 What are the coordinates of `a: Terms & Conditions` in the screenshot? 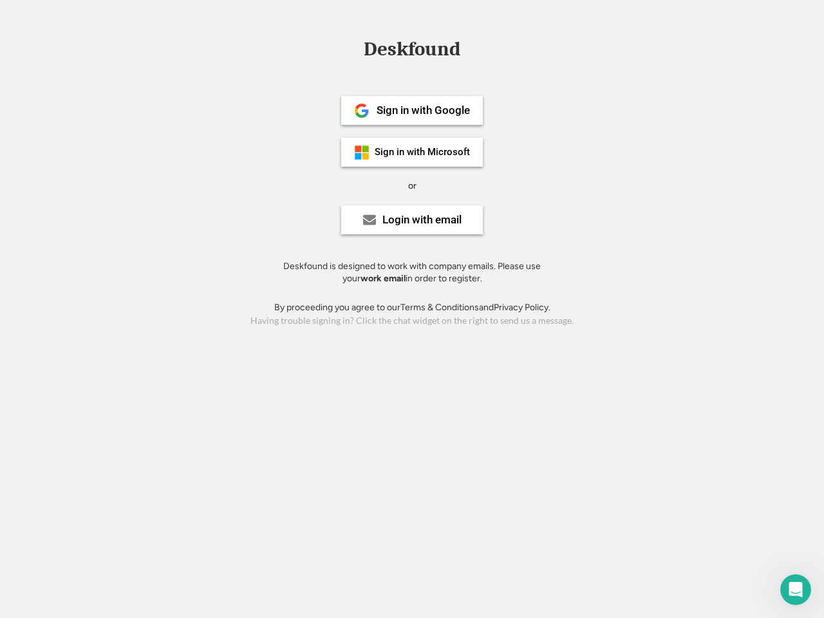 It's located at (439, 307).